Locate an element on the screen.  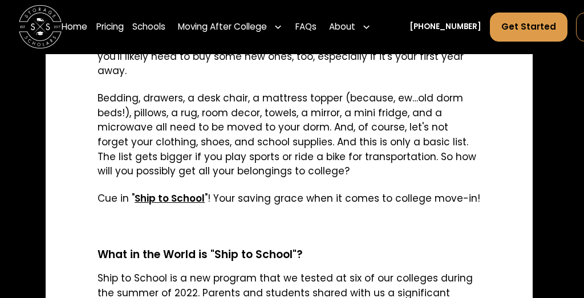
a: Get Started is located at coordinates (529, 27).